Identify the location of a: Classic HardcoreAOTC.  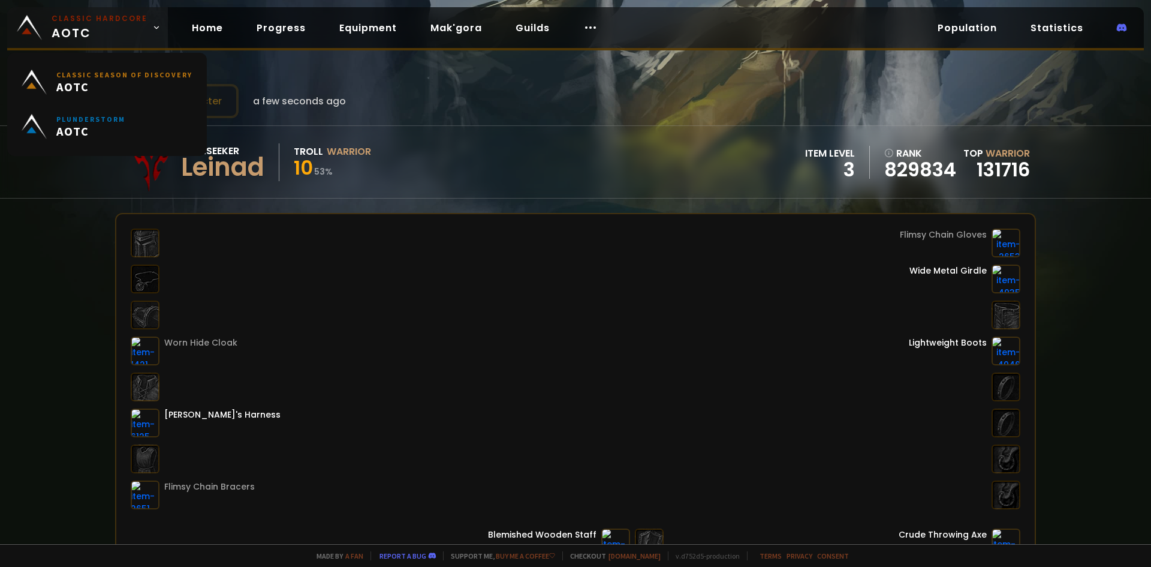
(88, 28).